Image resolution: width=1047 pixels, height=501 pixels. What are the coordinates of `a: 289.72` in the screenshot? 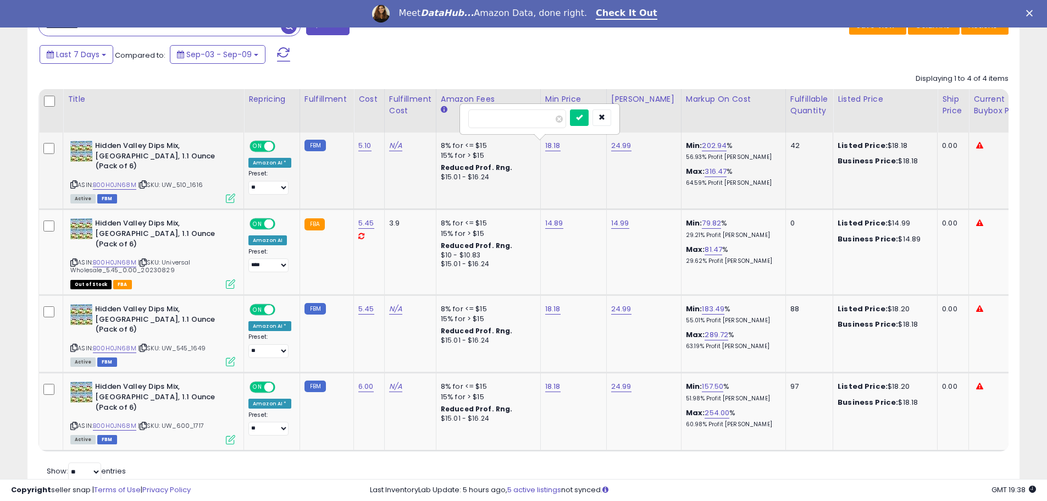 It's located at (716, 335).